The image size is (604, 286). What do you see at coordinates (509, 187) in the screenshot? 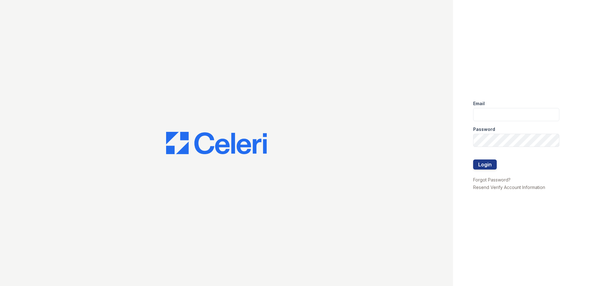
I see `a: Resend Verify Account Information` at bounding box center [509, 187].